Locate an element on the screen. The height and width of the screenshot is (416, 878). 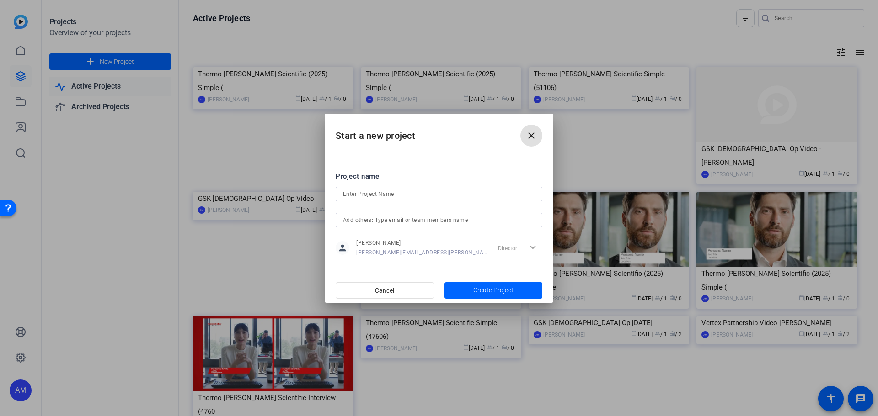
span: Cancel is located at coordinates (384, 291).